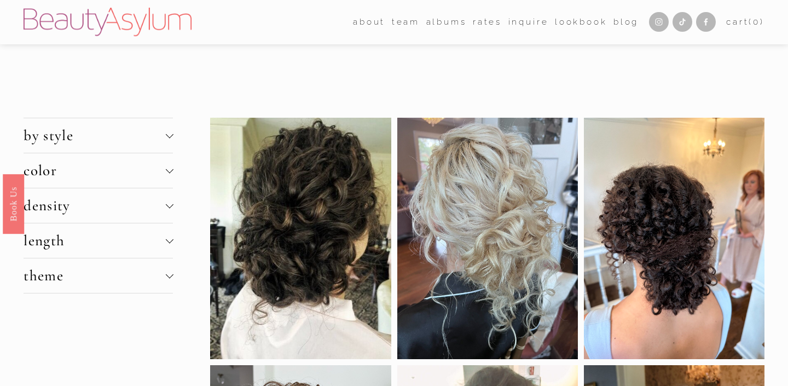 The image size is (788, 386). What do you see at coordinates (94, 275) in the screenshot?
I see `span: theme` at bounding box center [94, 275].